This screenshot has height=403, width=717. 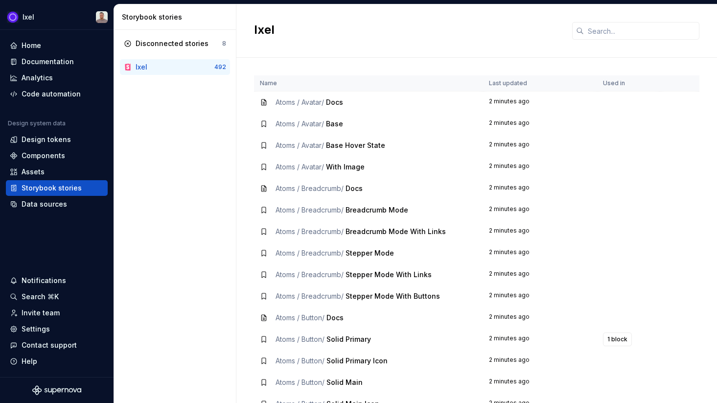 What do you see at coordinates (334, 123) in the screenshot?
I see `span: Base` at bounding box center [334, 123].